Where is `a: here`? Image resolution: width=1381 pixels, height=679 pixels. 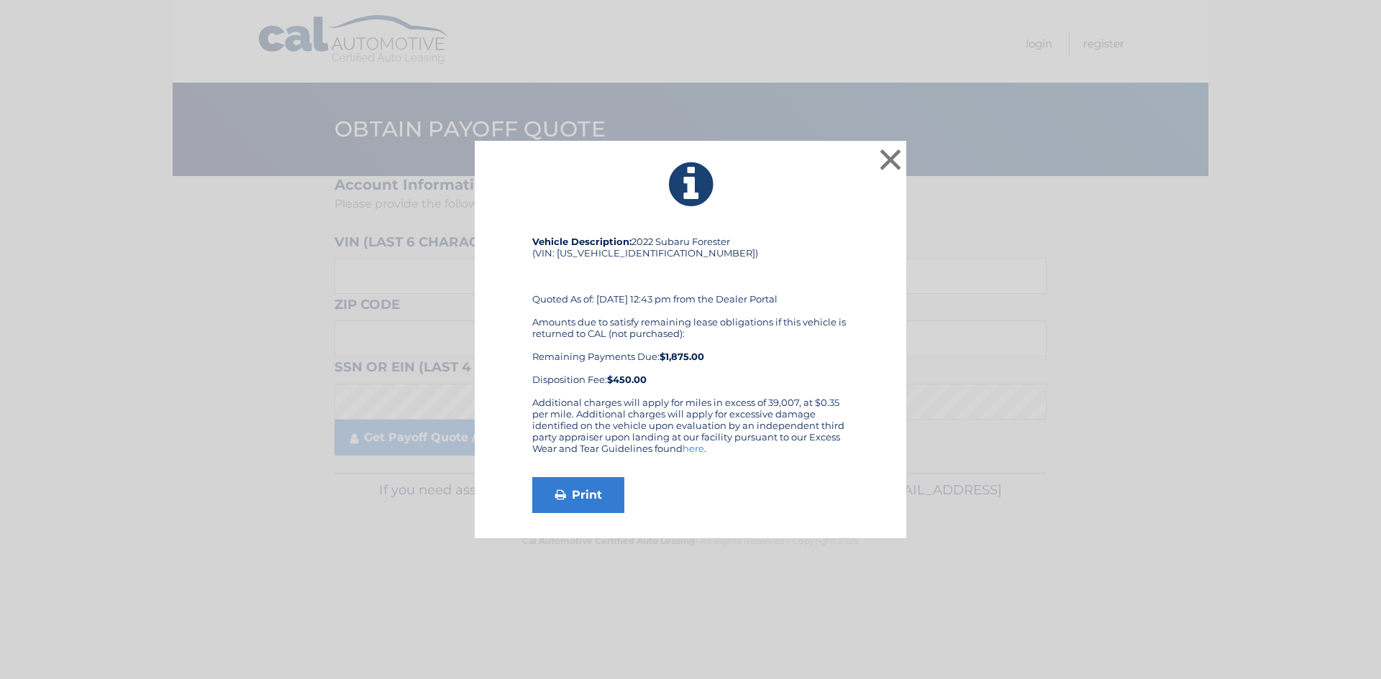 a: here is located at coordinates (693, 449).